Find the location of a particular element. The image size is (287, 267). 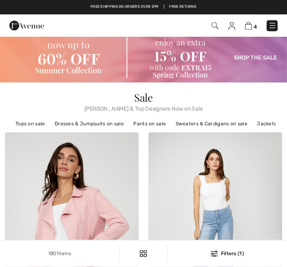

a: Dresses & Jumpsuits on sale is located at coordinates (89, 124).